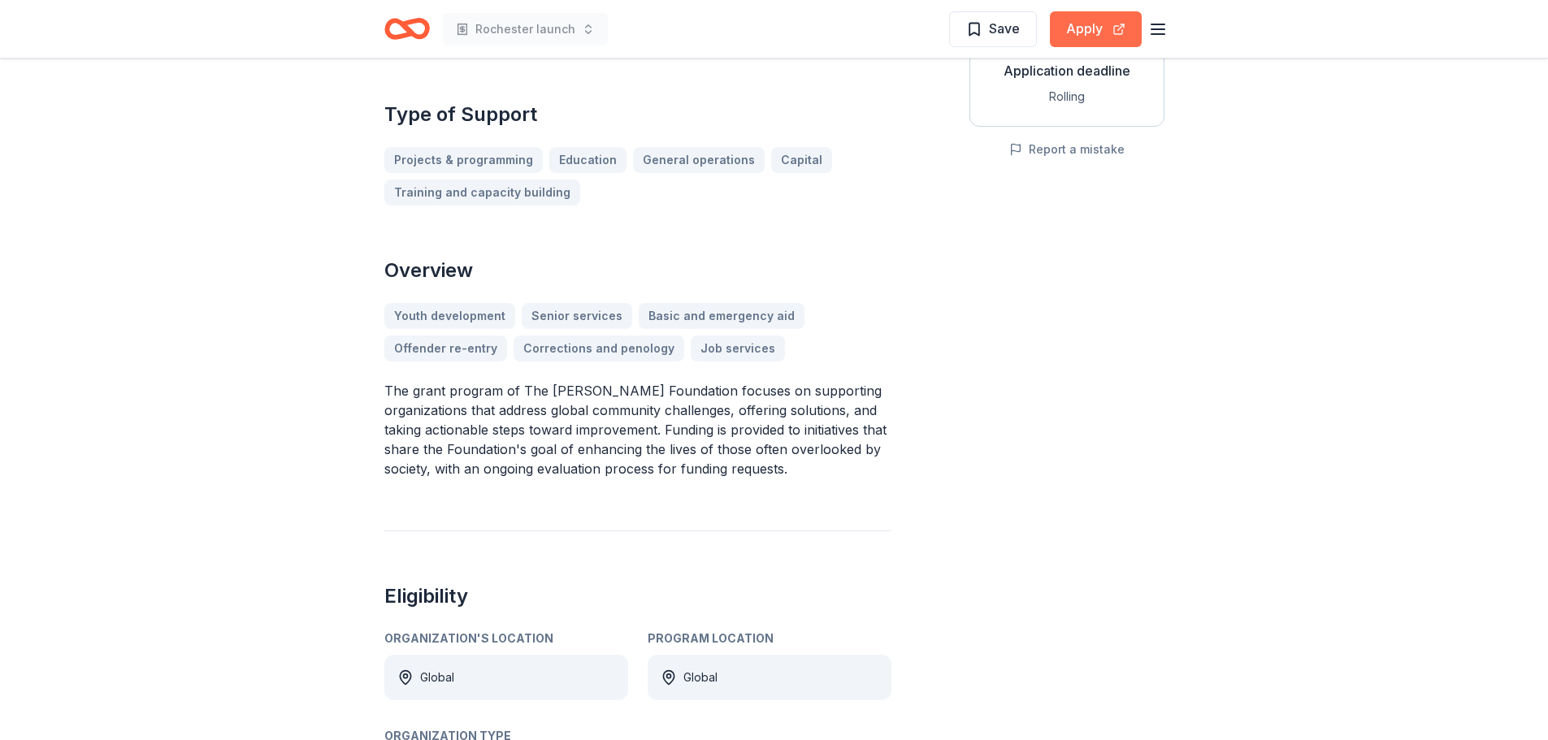 This screenshot has width=1548, height=740. What do you see at coordinates (1067, 71) in the screenshot?
I see `div: Application deadline` at bounding box center [1067, 71].